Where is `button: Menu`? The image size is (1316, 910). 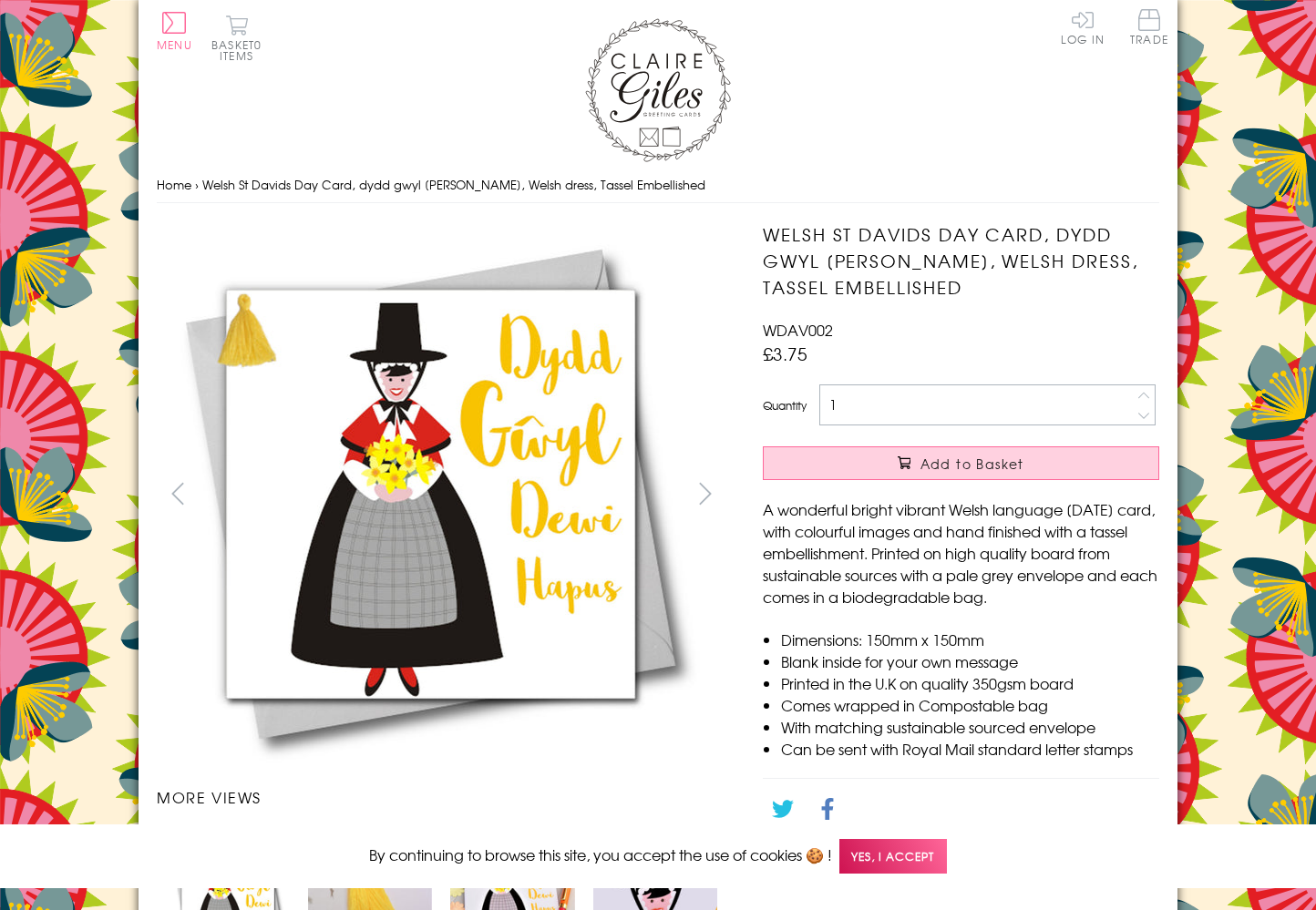 button: Menu is located at coordinates (174, 31).